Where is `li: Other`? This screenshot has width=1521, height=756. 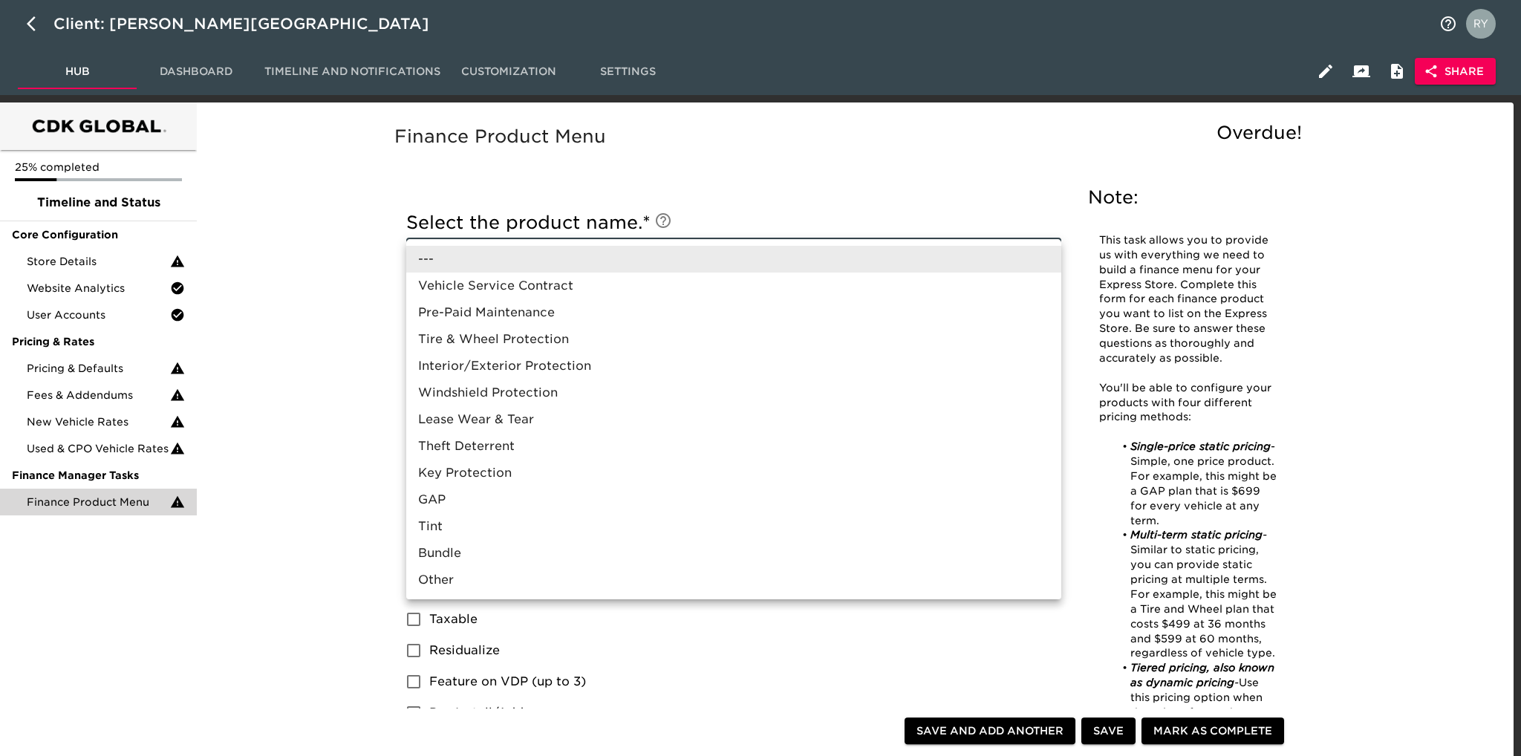
li: Other is located at coordinates (734, 580).